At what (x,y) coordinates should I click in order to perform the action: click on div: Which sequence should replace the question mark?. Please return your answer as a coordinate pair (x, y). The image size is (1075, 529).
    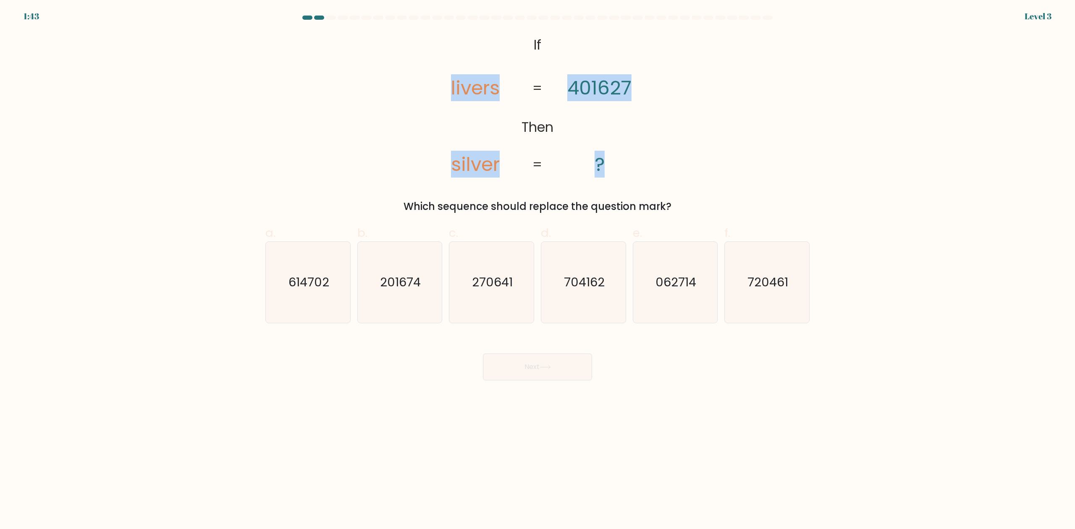
    Looking at the image, I should click on (538, 207).